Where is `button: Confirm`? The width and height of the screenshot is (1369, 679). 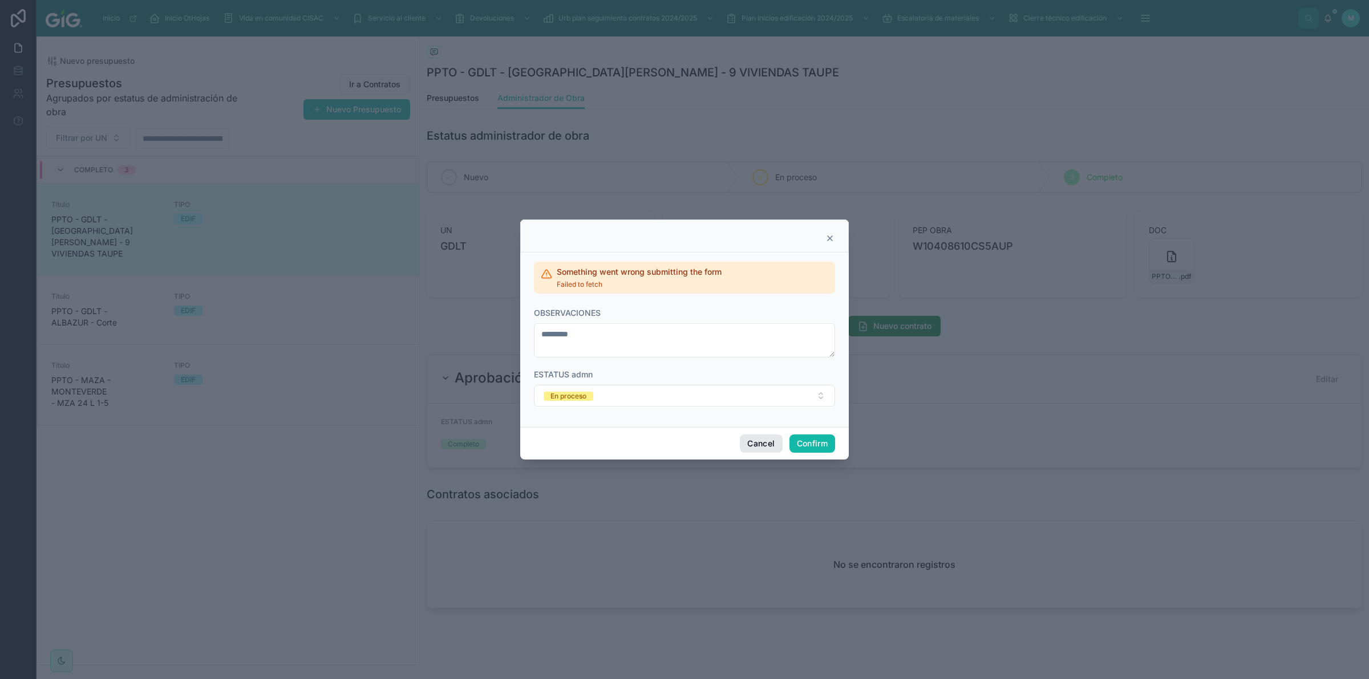
button: Confirm is located at coordinates (812, 444).